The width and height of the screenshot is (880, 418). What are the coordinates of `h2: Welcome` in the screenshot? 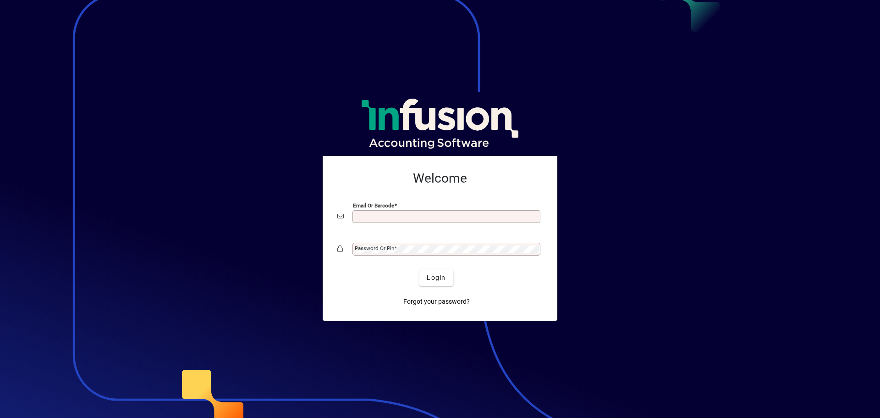 It's located at (440, 178).